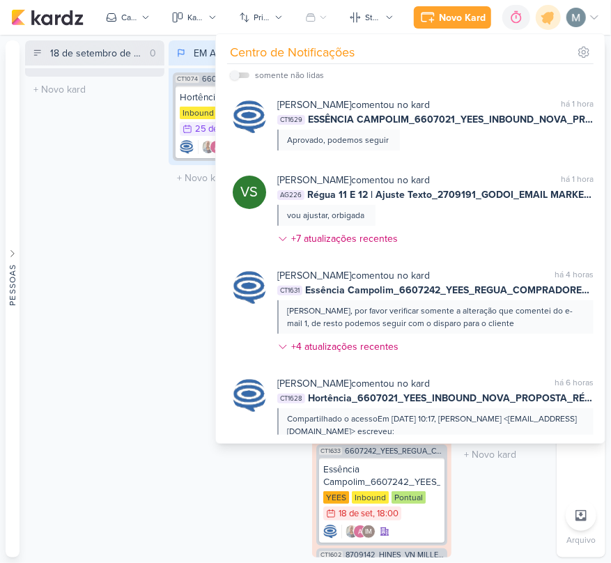 The height and width of the screenshot is (563, 611). Describe the element at coordinates (355, 513) in the screenshot. I see `div: 18 de set` at that location.